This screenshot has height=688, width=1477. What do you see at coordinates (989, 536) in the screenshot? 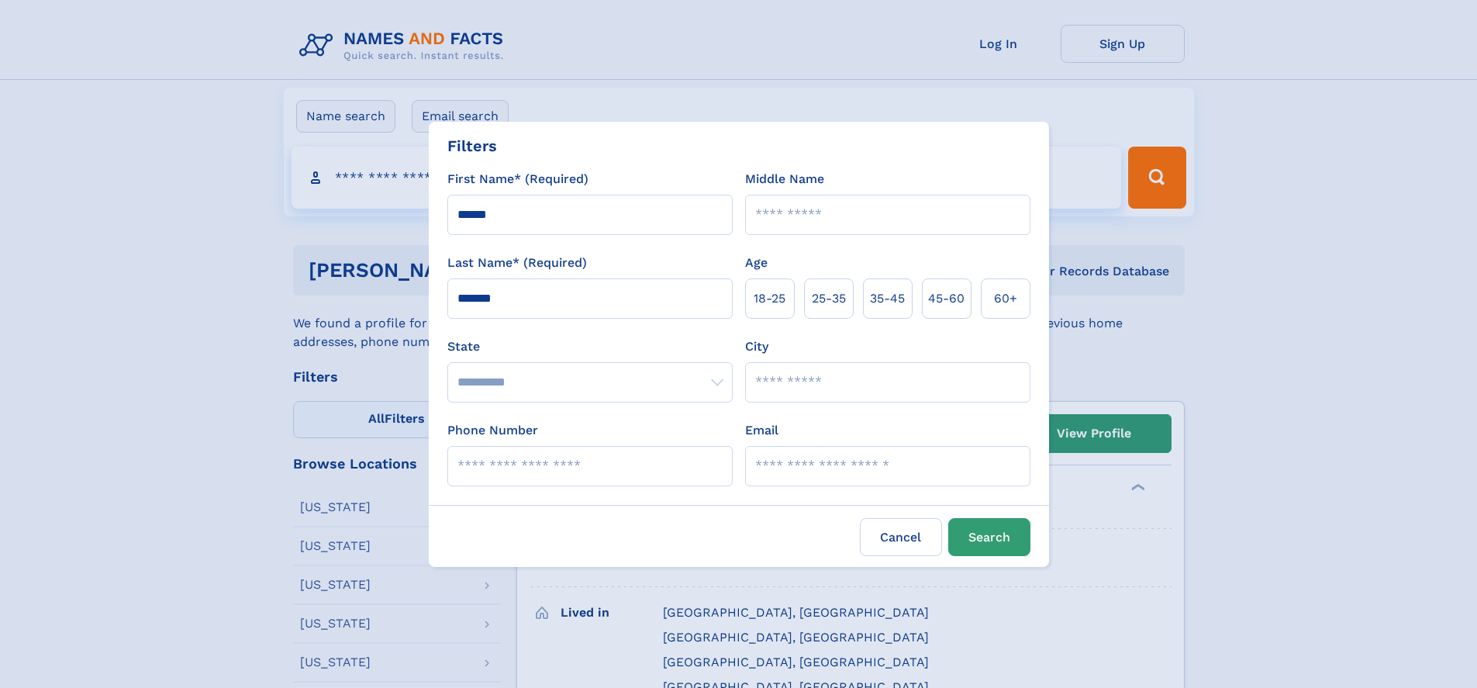
I see `button: Search` at bounding box center [989, 536].